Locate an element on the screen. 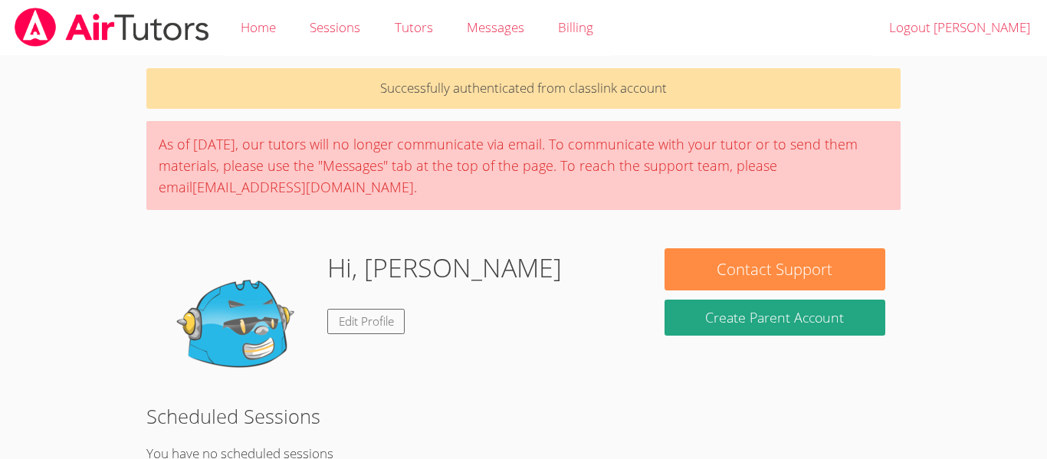 This screenshot has width=1047, height=459. button: Create Parent Account is located at coordinates (775, 317).